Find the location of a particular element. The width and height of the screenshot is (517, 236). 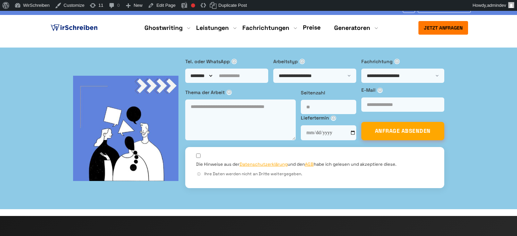

label: Arbeitstyp is located at coordinates (315, 62).